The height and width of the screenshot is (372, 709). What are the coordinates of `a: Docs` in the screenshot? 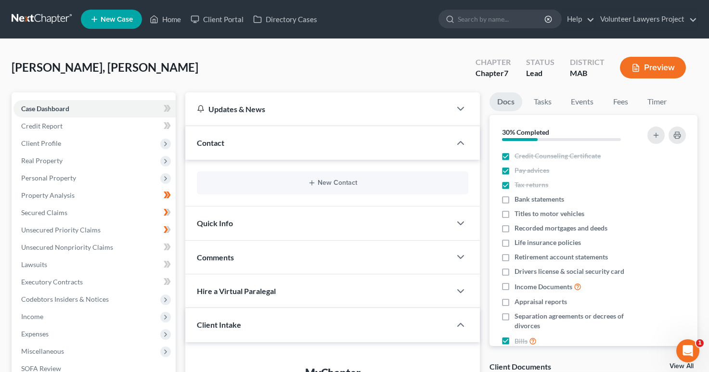 It's located at (506, 102).